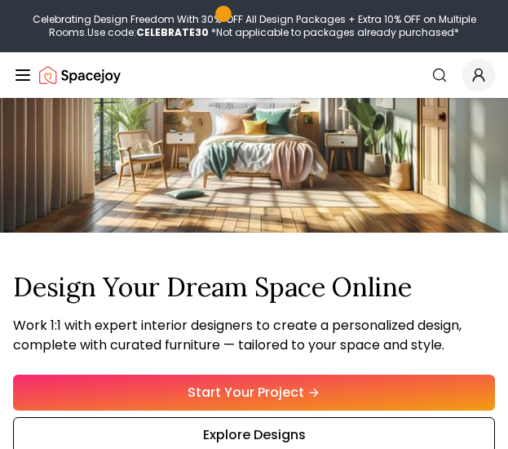  I want to click on span: *Not applicable to packages already purchased*, so click(334, 32).